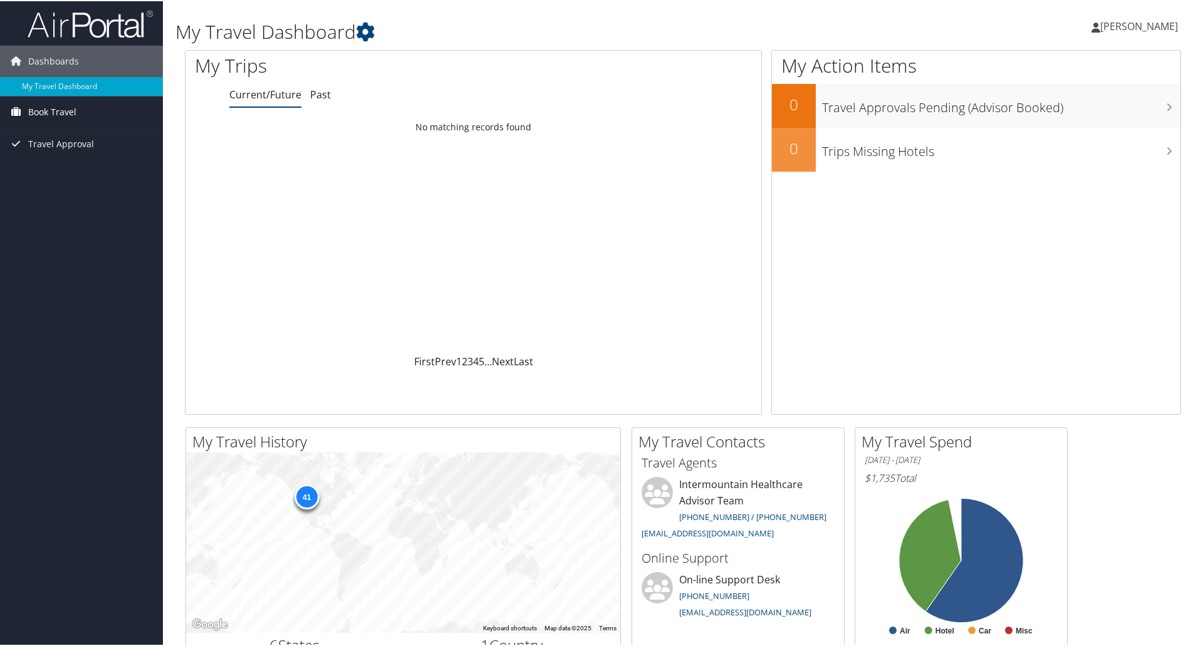 This screenshot has width=1198, height=646. I want to click on a: First, so click(424, 360).